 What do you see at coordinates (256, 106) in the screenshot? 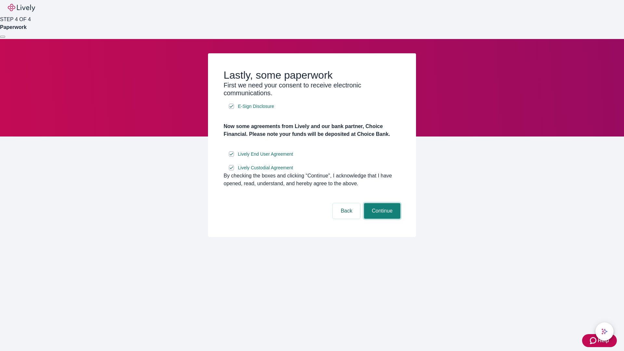
I see `span: E-Sign Disclosure` at bounding box center [256, 106].